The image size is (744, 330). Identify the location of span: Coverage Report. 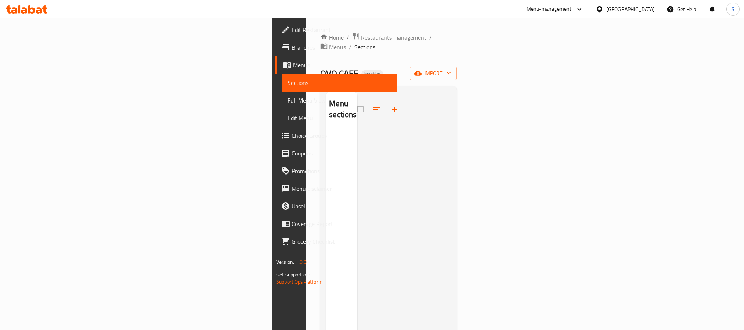
(341, 224).